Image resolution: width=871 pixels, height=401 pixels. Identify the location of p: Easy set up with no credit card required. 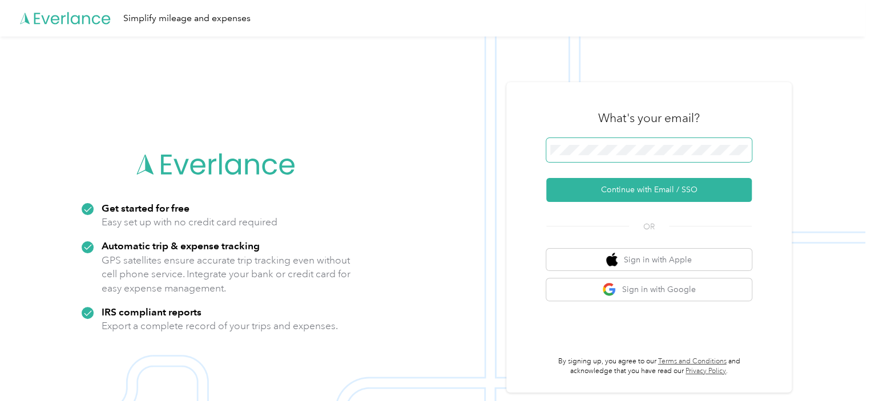
(190, 222).